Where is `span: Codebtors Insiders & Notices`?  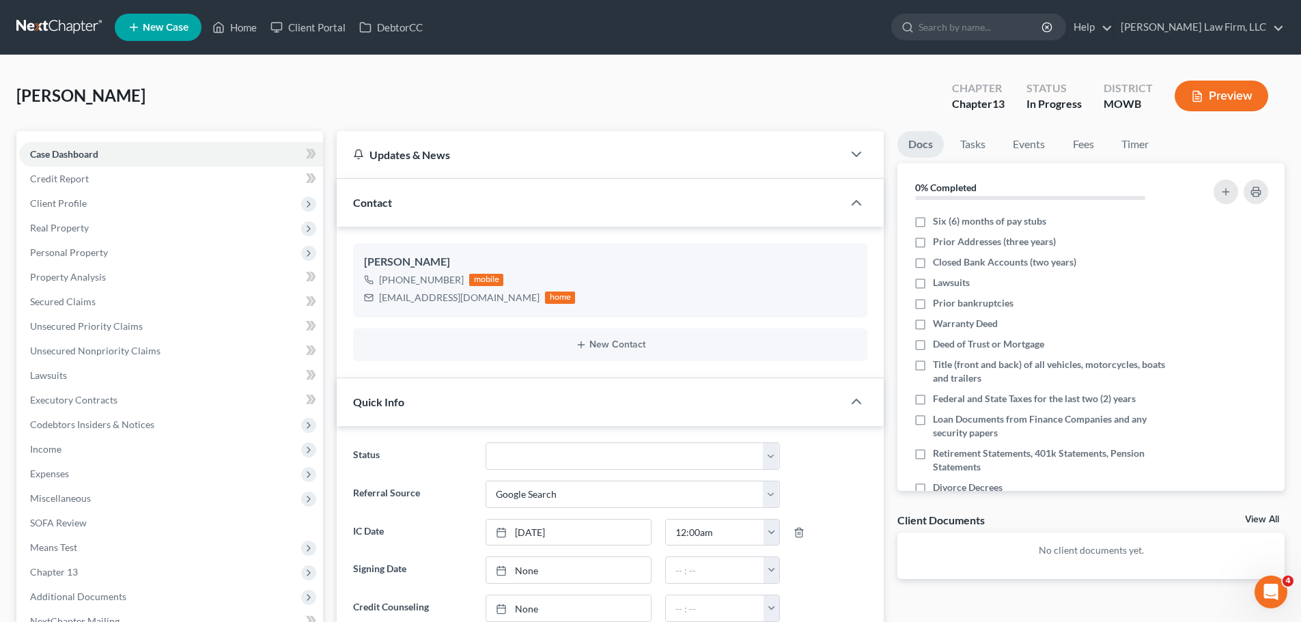
span: Codebtors Insiders & Notices is located at coordinates (92, 424).